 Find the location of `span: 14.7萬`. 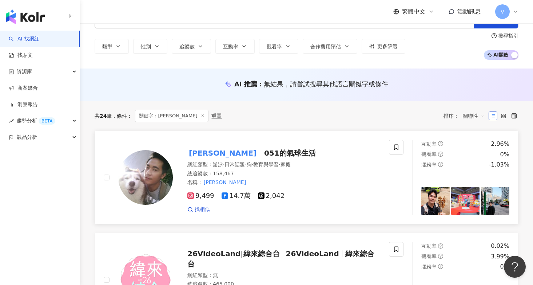

span: 14.7萬 is located at coordinates (236, 196).